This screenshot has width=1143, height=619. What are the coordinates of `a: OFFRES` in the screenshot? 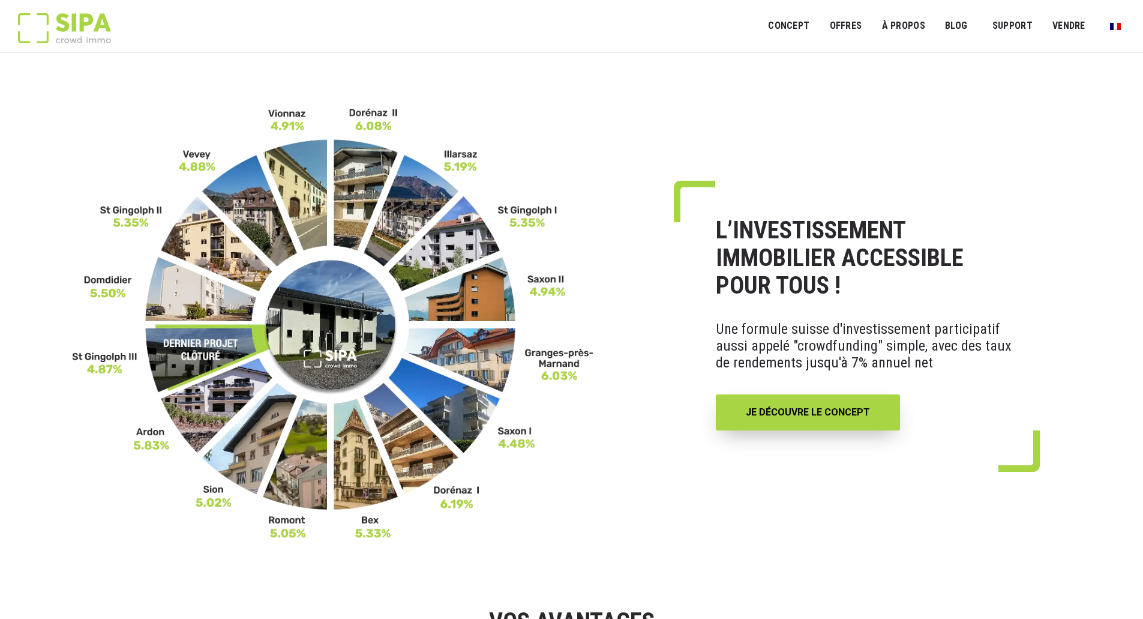 It's located at (846, 26).